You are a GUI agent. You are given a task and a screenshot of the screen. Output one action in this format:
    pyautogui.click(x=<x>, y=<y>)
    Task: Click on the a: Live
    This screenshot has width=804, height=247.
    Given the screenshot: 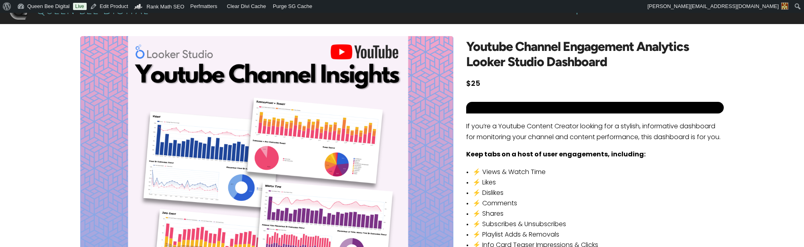 What is the action you would take?
    pyautogui.click(x=80, y=6)
    